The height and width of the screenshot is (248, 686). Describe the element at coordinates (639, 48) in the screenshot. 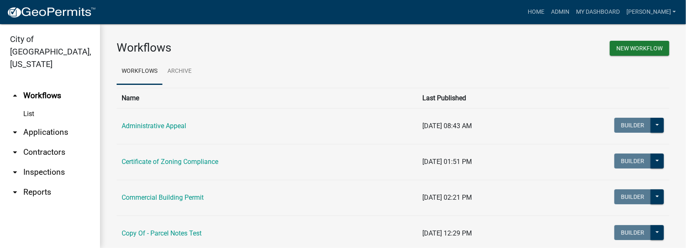

I see `button: New Workflow` at that location.